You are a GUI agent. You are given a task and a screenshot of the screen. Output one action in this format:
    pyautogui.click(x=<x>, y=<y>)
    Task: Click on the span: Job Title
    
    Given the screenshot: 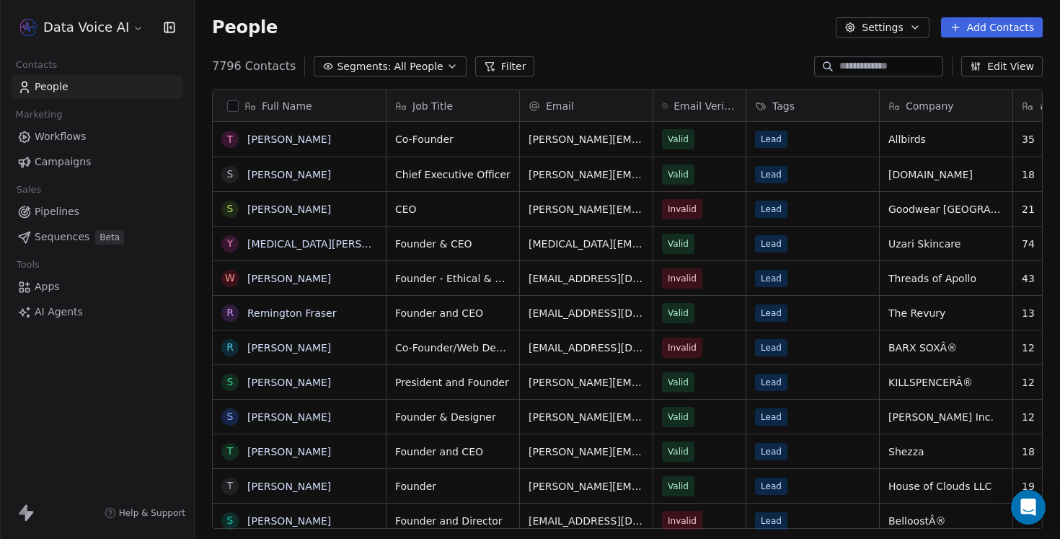 What is the action you would take?
    pyautogui.click(x=433, y=106)
    